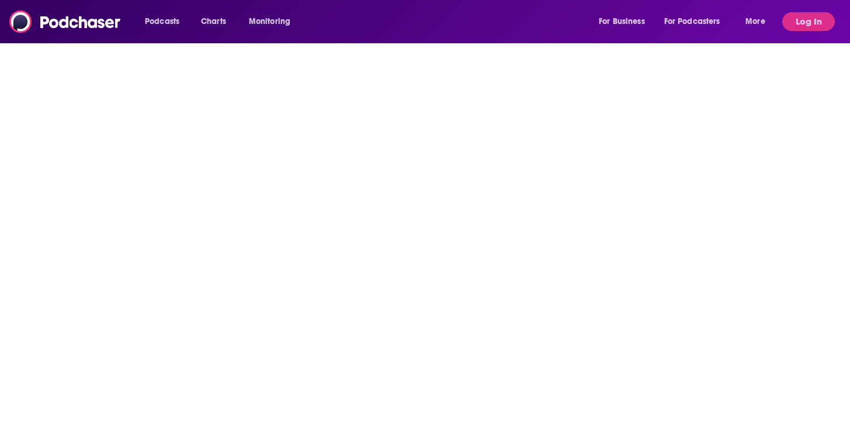 The image size is (850, 424). I want to click on span: Monitoring, so click(269, 22).